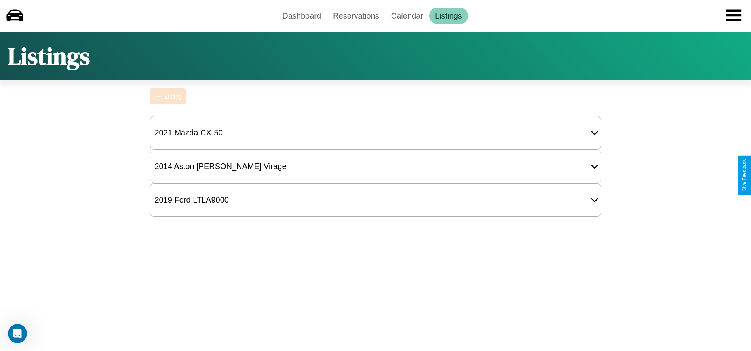 The width and height of the screenshot is (751, 351). I want to click on h1: Listings, so click(49, 56).